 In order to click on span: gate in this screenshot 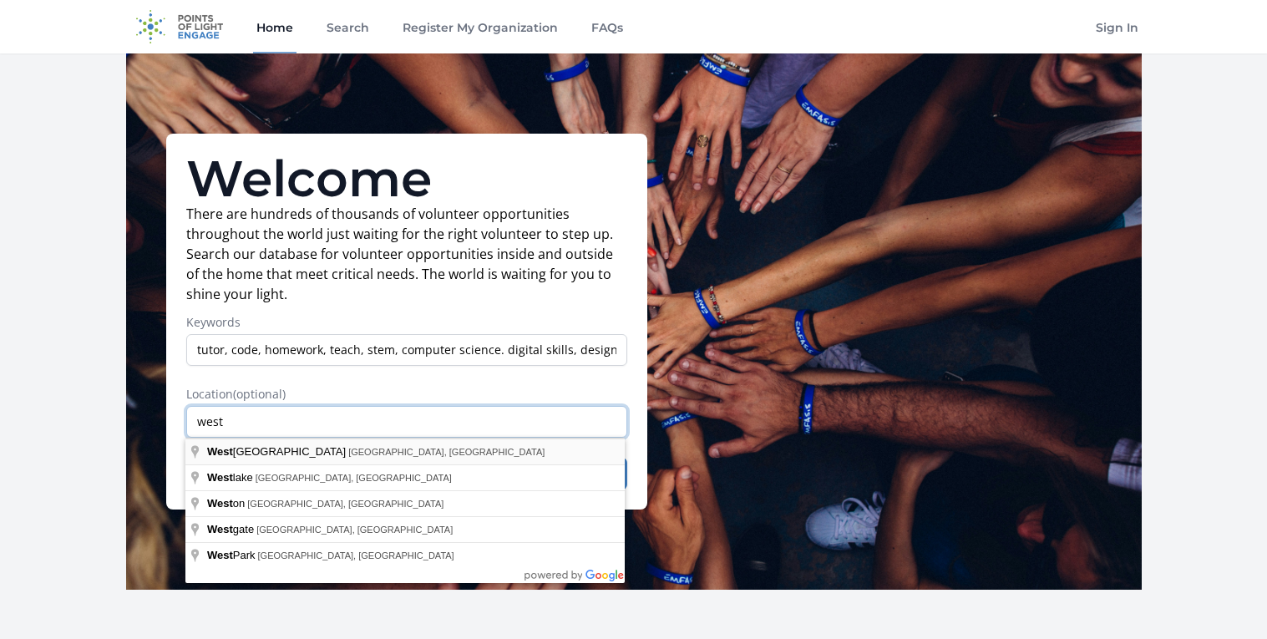, I will do `click(231, 529)`.